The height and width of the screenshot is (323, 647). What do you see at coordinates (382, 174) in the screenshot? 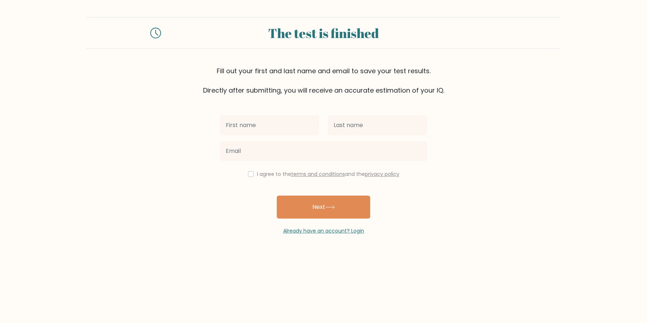
I see `a: privacy policy` at bounding box center [382, 174].